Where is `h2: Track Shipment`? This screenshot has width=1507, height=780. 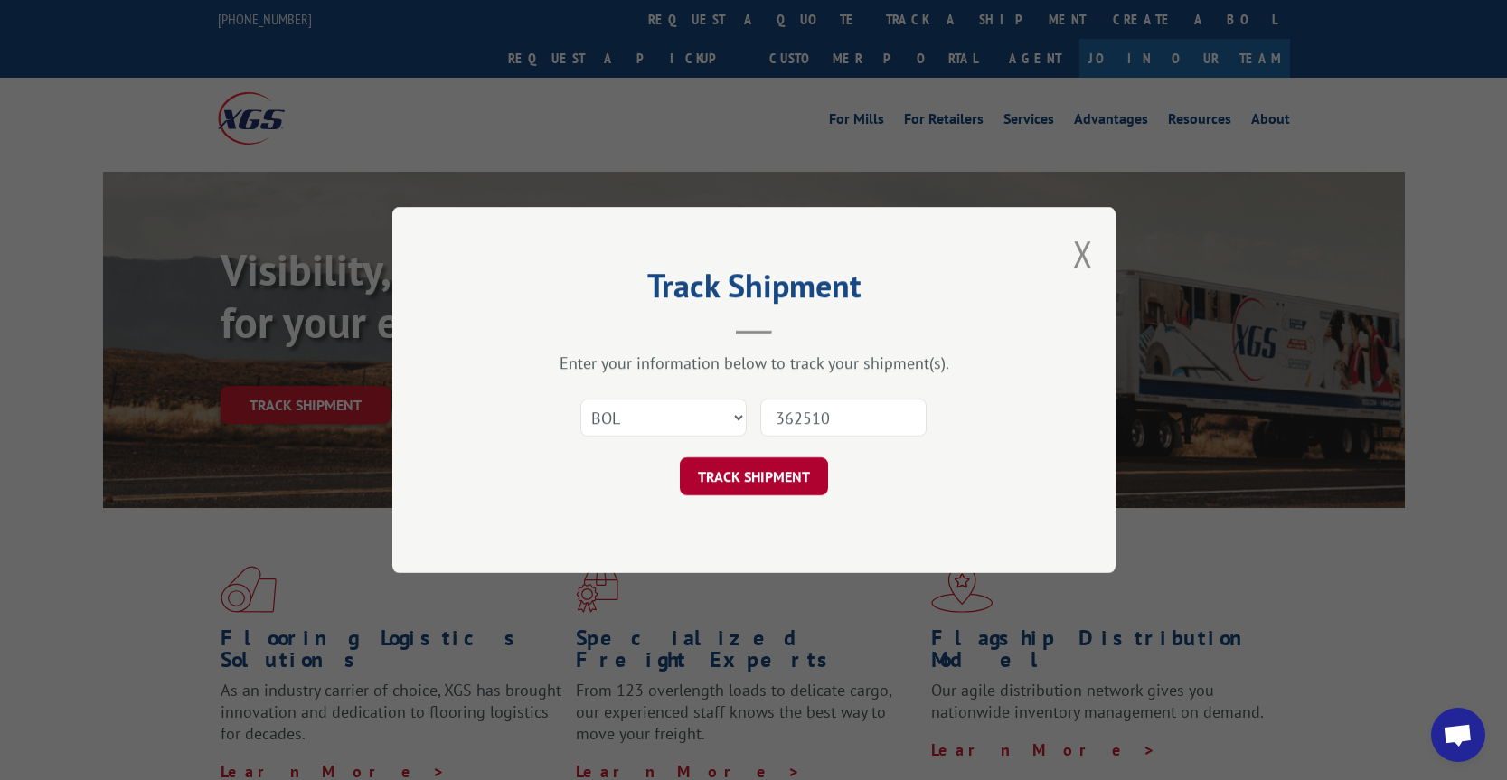 h2: Track Shipment is located at coordinates (754, 290).